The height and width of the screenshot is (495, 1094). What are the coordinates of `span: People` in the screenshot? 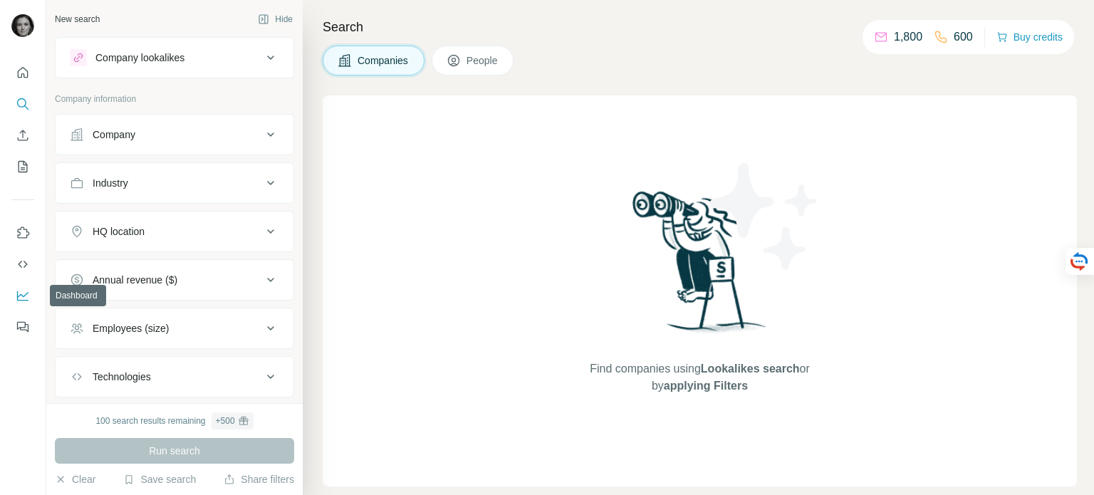 It's located at (483, 61).